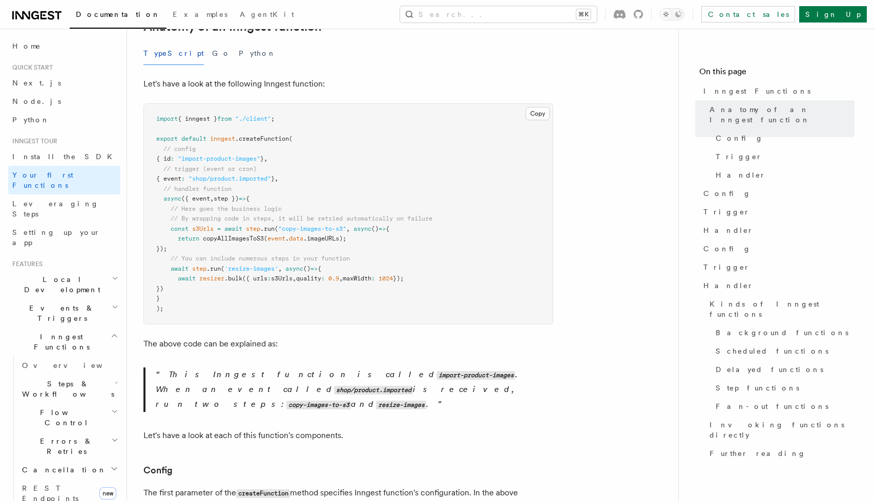 This screenshot has height=501, width=875. What do you see at coordinates (386, 279) in the screenshot?
I see `span: 1024` at bounding box center [386, 279].